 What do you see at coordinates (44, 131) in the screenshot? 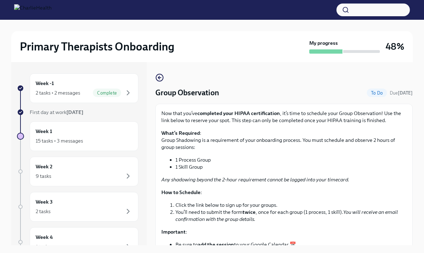
I see `h6: Week 1` at bounding box center [44, 131].